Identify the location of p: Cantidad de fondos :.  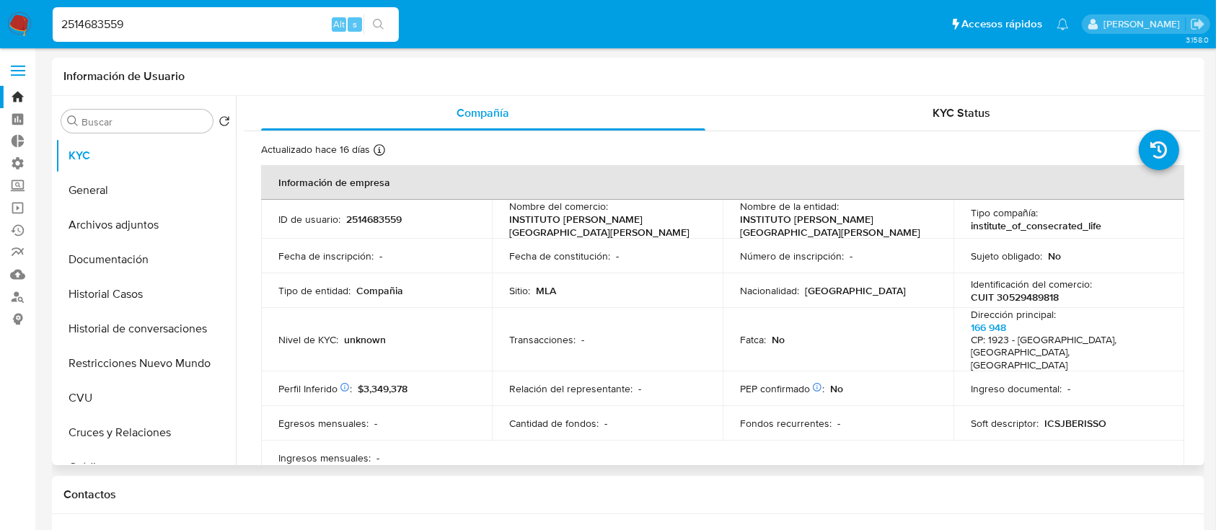
(554, 423).